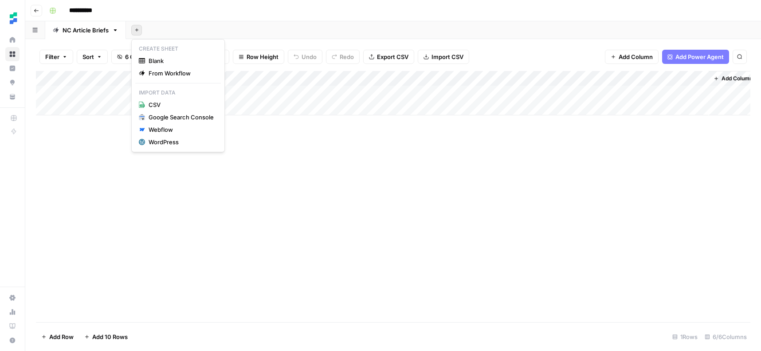 Image resolution: width=761 pixels, height=351 pixels. I want to click on span: Row Height, so click(263, 57).